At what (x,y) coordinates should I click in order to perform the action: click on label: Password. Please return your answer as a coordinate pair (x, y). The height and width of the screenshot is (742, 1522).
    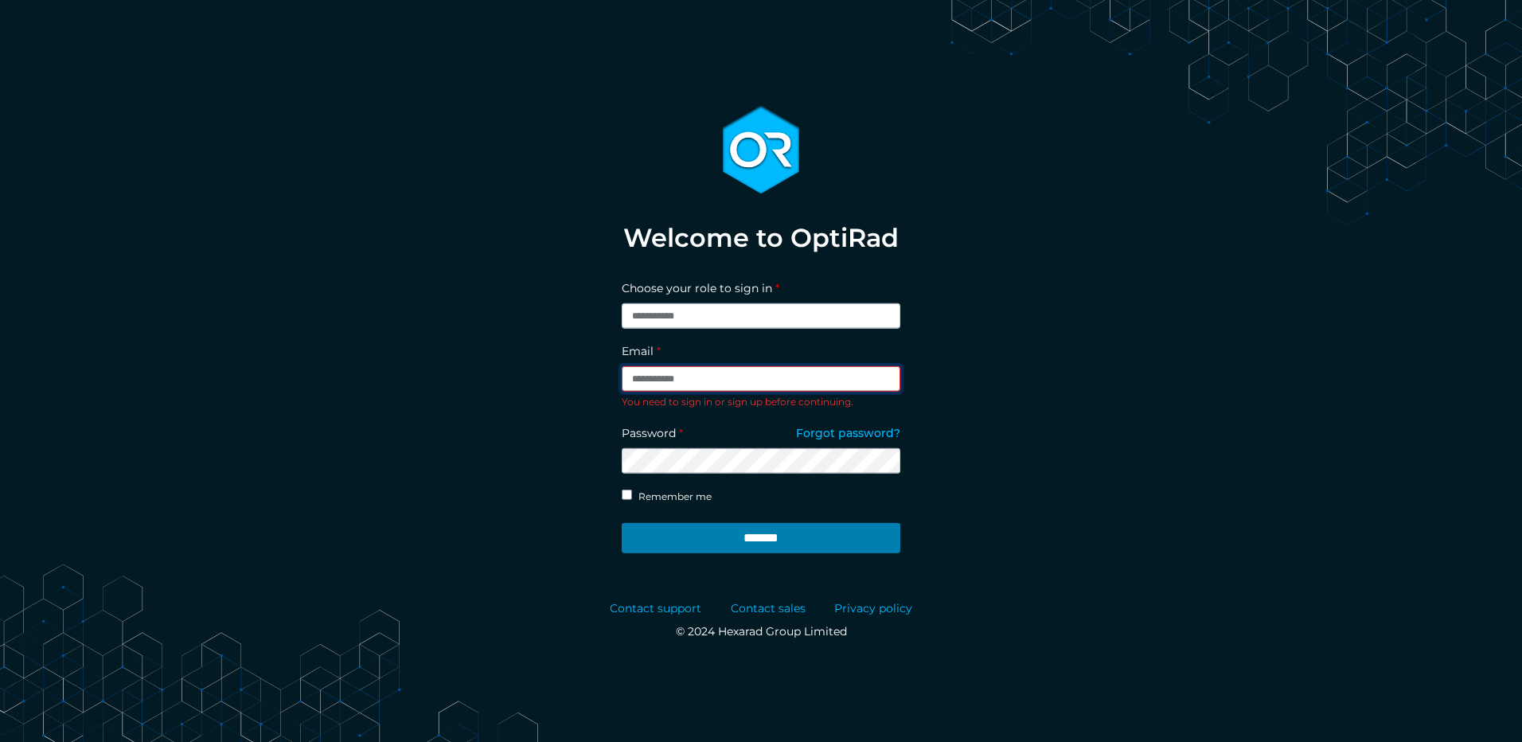
    Looking at the image, I should click on (652, 433).